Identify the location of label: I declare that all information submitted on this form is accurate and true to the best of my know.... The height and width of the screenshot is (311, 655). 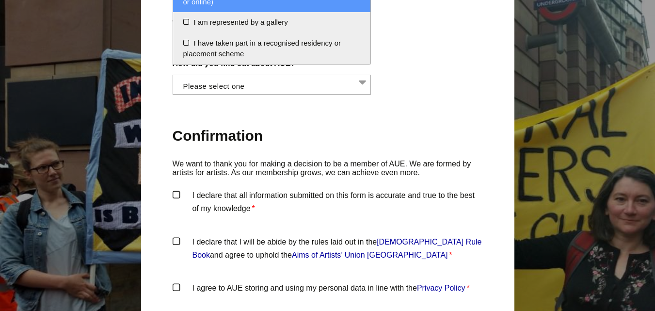
(328, 203).